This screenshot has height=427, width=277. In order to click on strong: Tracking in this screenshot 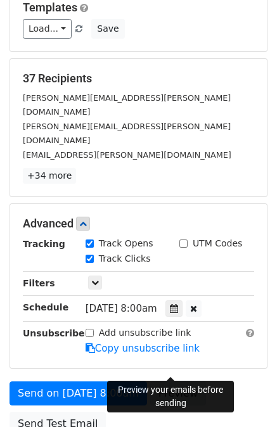, I will do `click(44, 244)`.